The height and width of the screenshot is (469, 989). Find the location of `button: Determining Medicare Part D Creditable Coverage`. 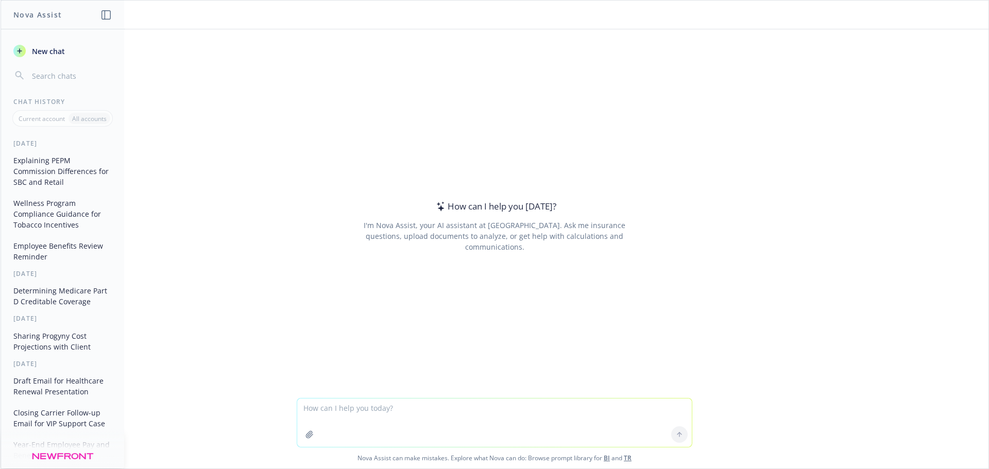

button: Determining Medicare Part D Creditable Coverage is located at coordinates (62, 296).